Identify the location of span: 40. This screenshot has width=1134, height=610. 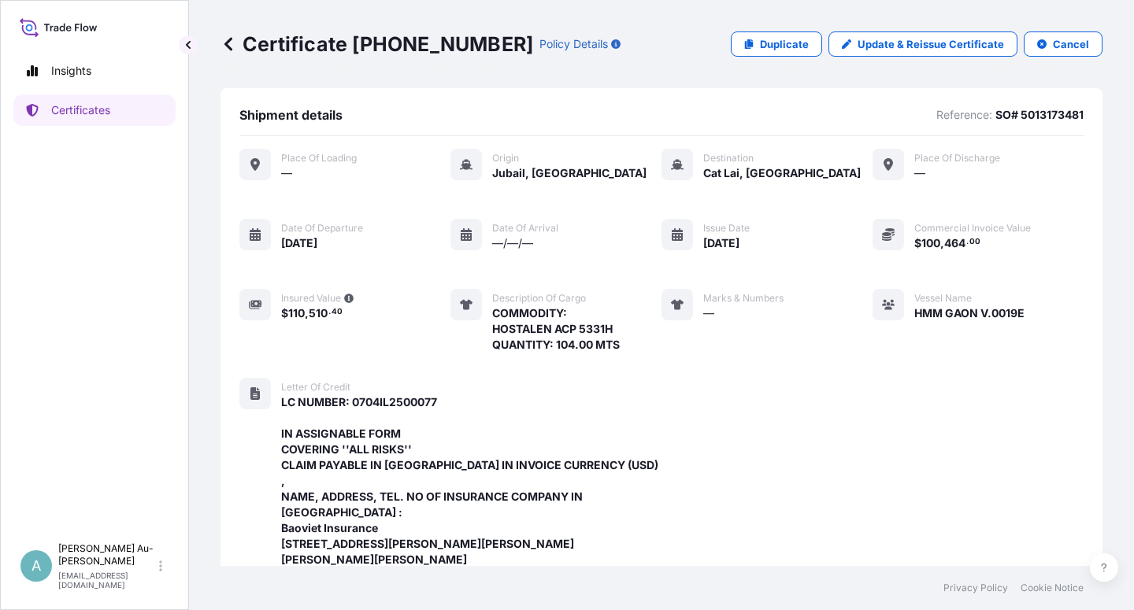
(337, 312).